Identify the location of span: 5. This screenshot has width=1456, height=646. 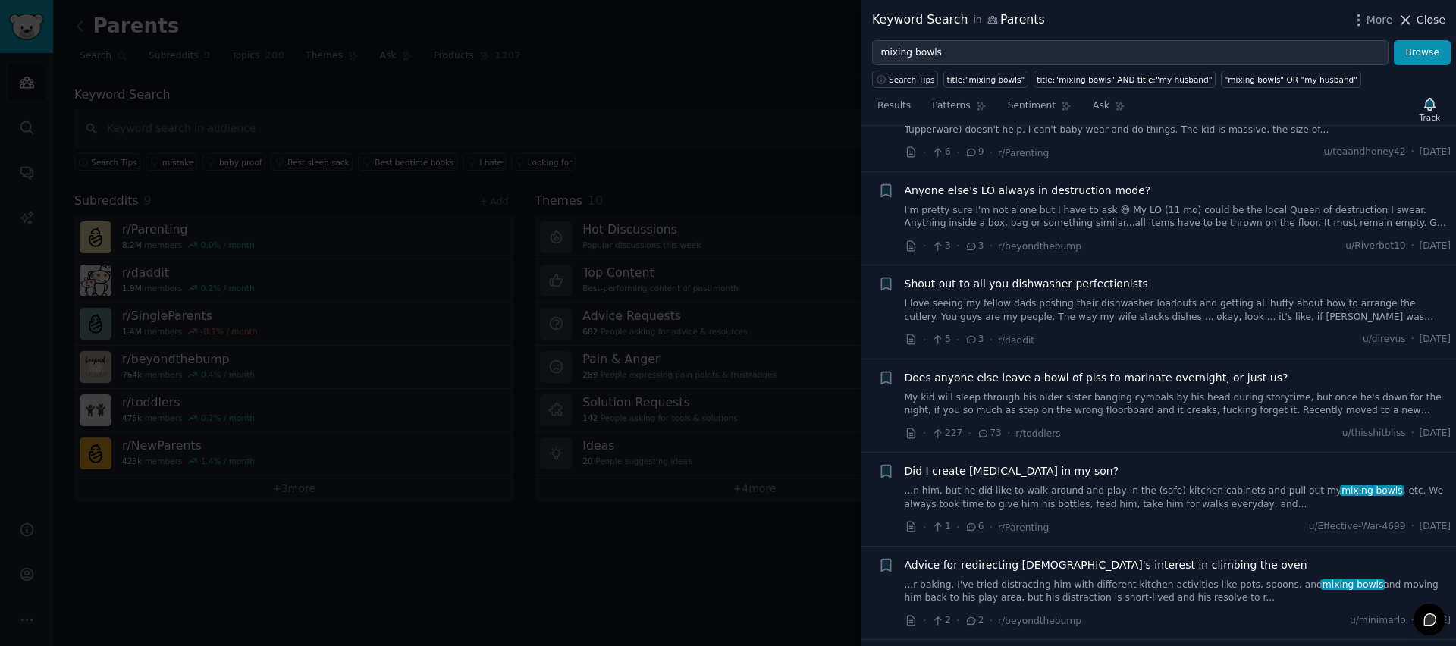
(940, 340).